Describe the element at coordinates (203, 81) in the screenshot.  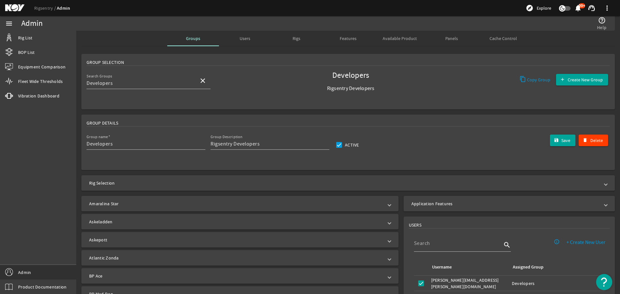
I see `mat-icon: close` at that location.